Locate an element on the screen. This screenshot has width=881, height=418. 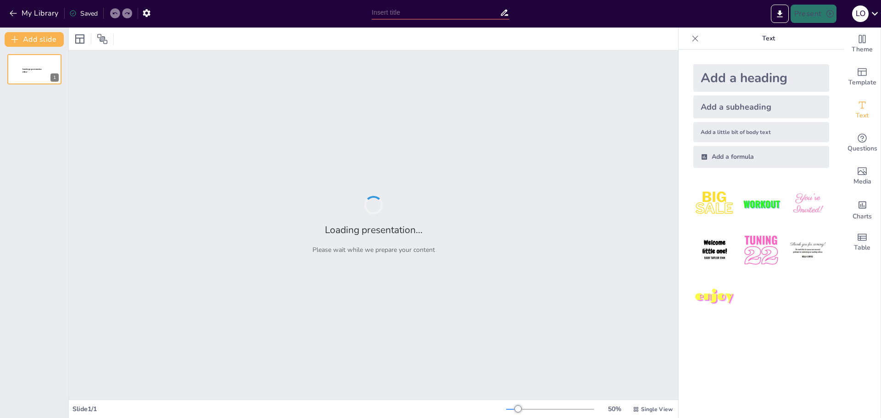
div: Slide 1 / 1 is located at coordinates (289, 409).